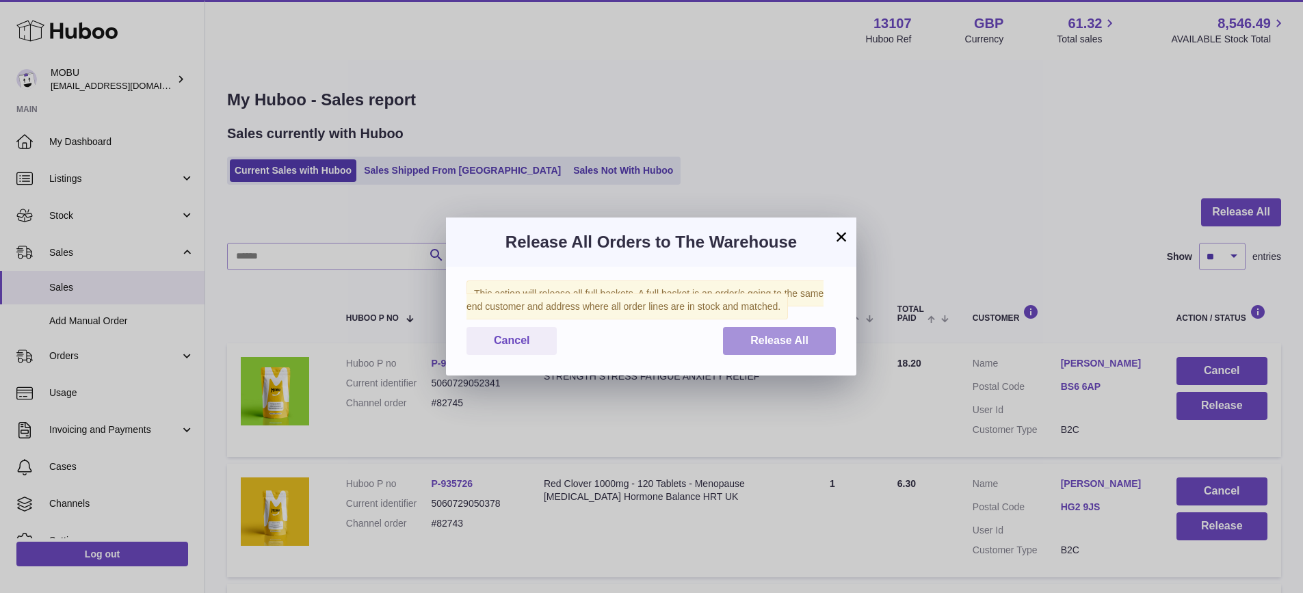  I want to click on h3: Release All Orders to The Warehouse, so click(651, 242).